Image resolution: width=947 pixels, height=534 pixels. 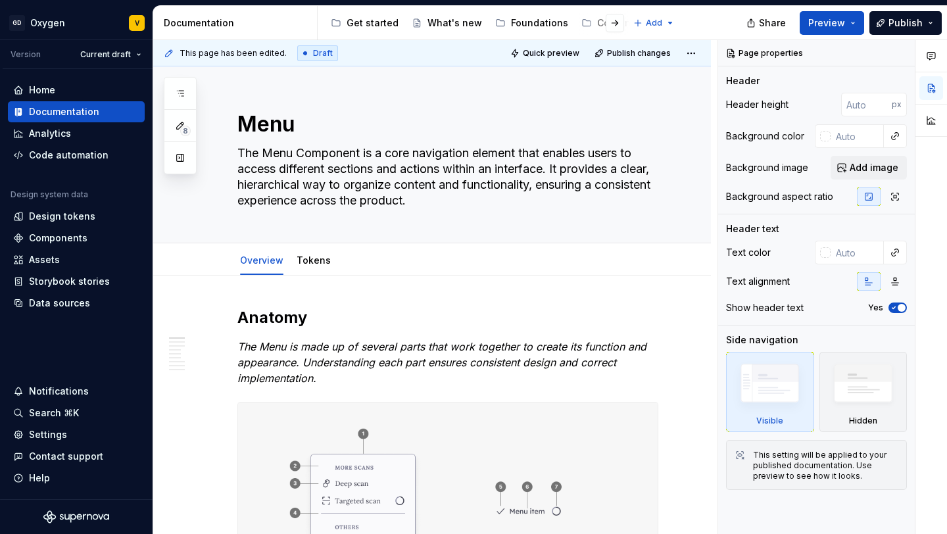 I want to click on div: Code automation, so click(x=68, y=155).